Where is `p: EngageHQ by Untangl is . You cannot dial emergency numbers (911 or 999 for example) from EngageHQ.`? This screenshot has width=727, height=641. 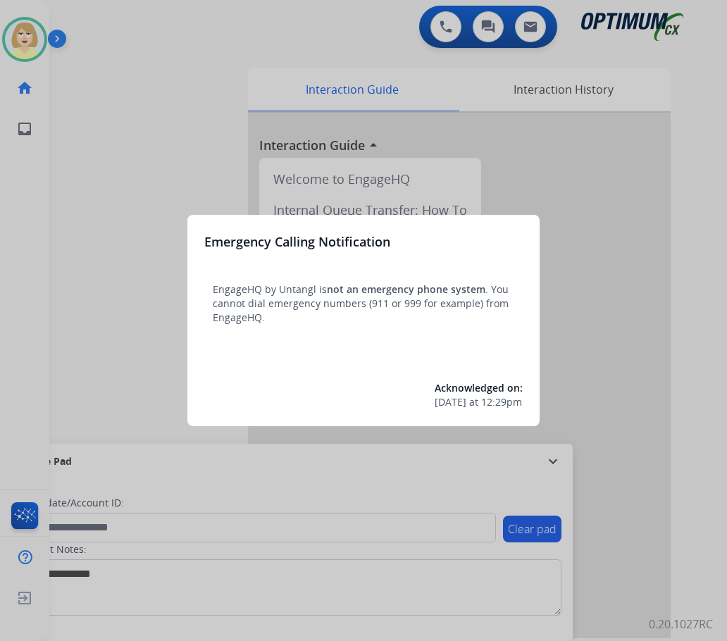
p: EngageHQ by Untangl is . You cannot dial emergency numbers (911 or 999 for example) from EngageHQ. is located at coordinates (364, 304).